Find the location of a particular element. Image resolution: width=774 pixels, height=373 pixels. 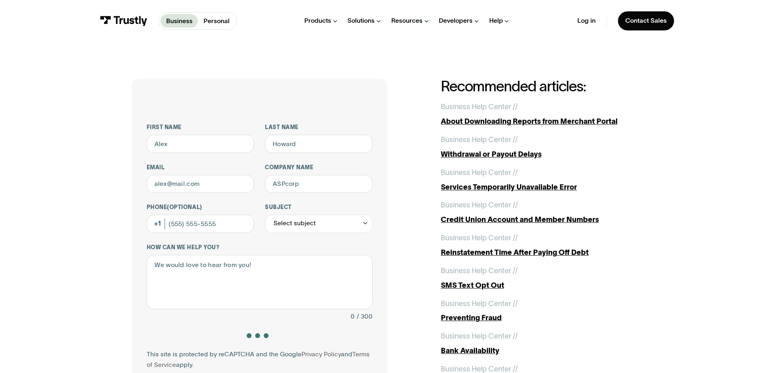

a: Business Help Center //Preventing Fraud is located at coordinates (541, 311).